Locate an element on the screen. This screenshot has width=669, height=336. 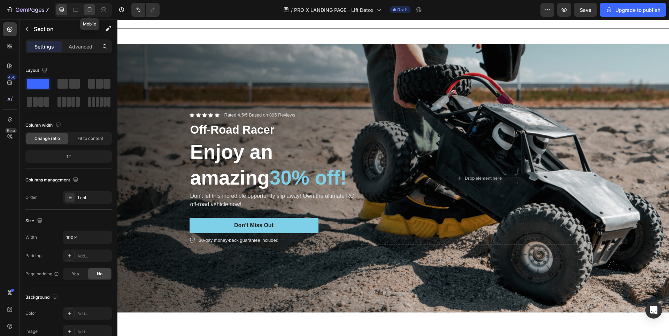
span: 30% off! is located at coordinates (191, 158).